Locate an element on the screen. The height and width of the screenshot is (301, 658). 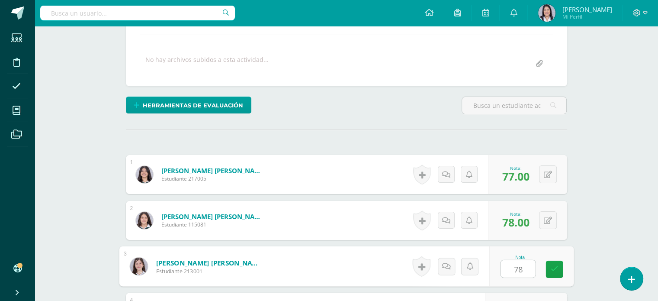
div: Nota is located at coordinates (520, 257).